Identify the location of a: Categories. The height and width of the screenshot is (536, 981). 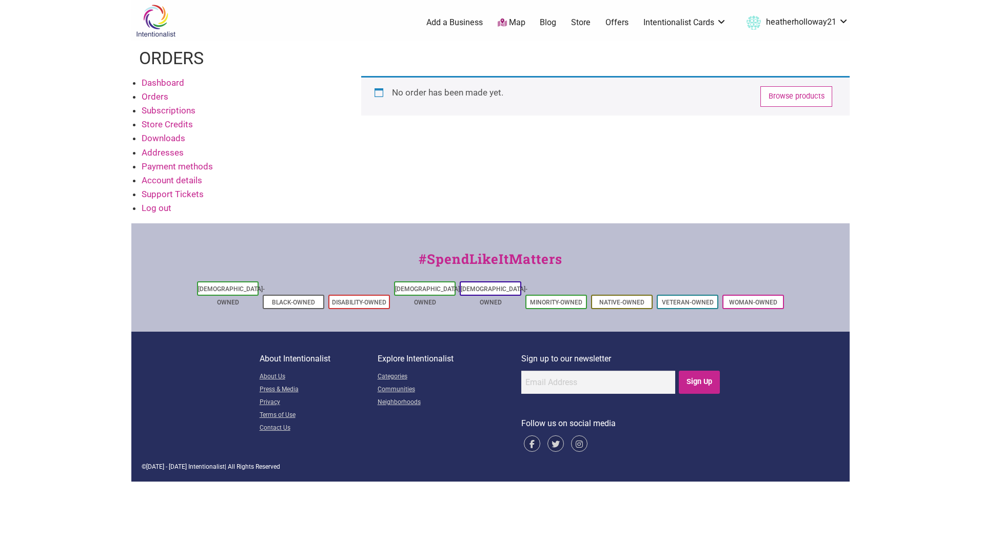
(450, 377).